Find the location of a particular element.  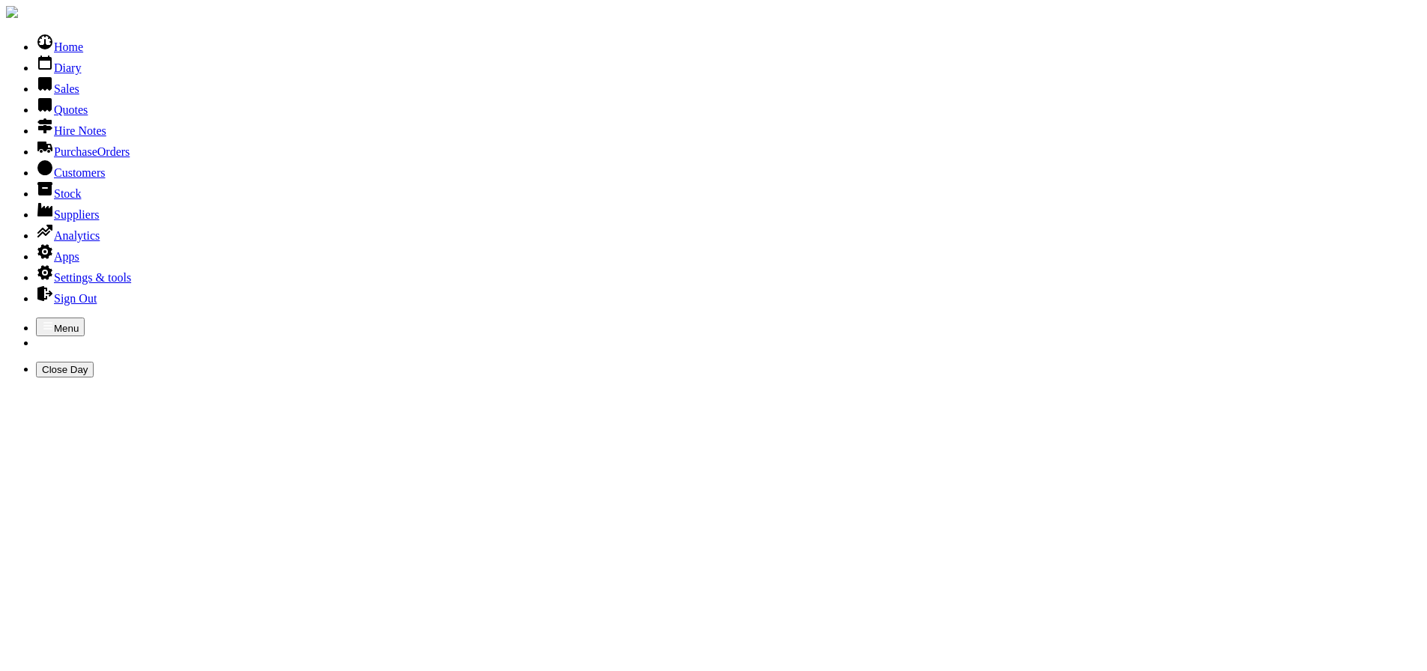

li: Sales is located at coordinates (728, 85).